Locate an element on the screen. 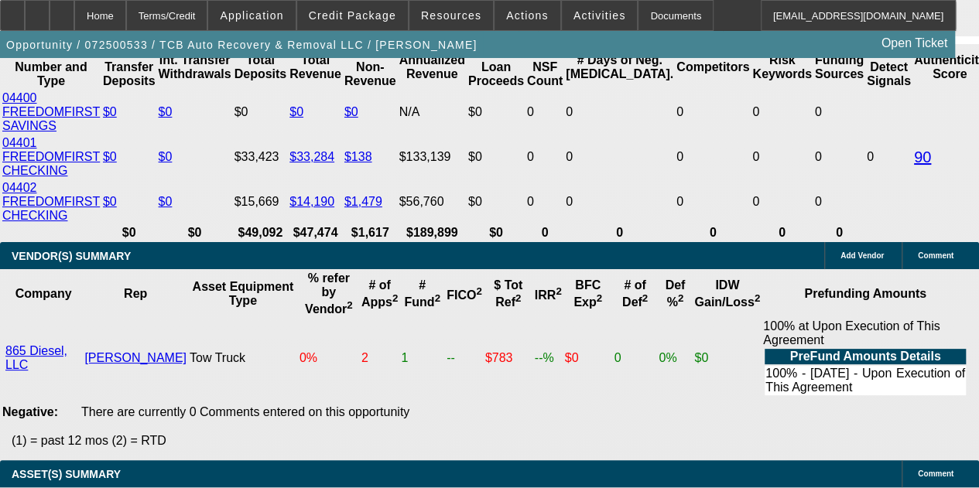 The height and width of the screenshot is (488, 979). span: Activities is located at coordinates (600, 15).